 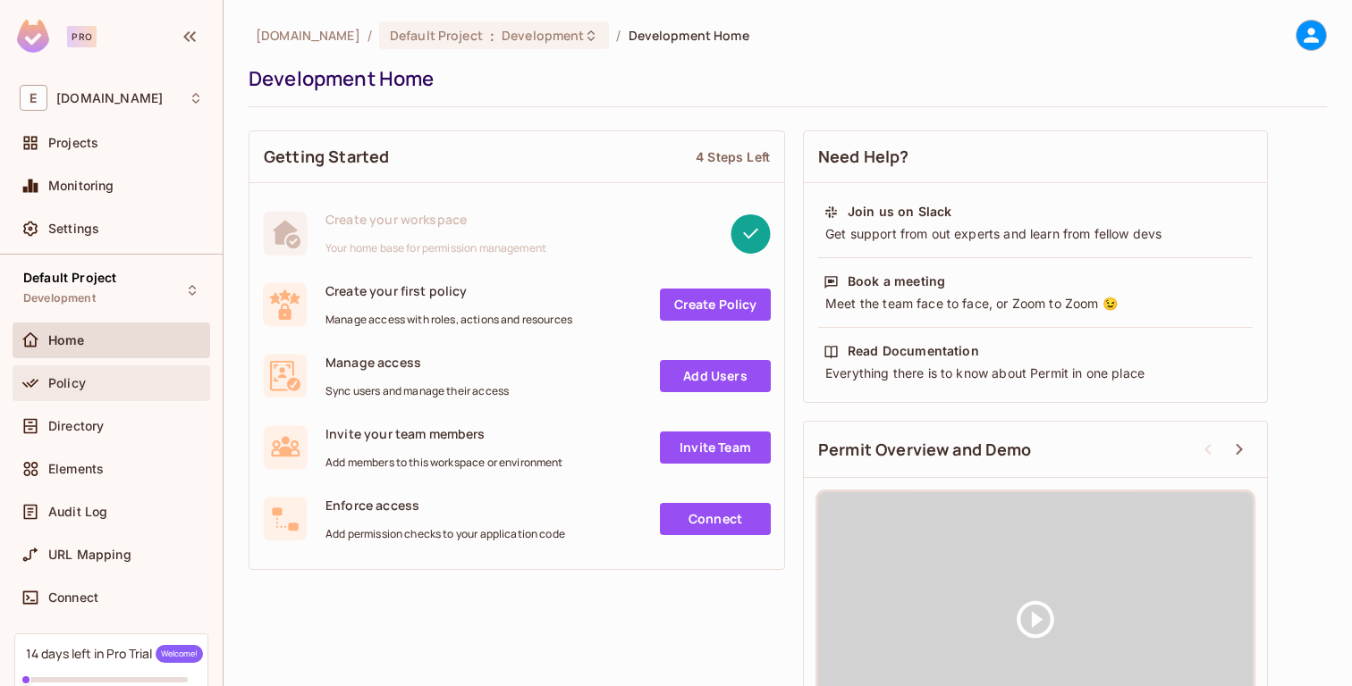 What do you see at coordinates (715, 305) in the screenshot?
I see `a: Create Policy` at bounding box center [715, 305].